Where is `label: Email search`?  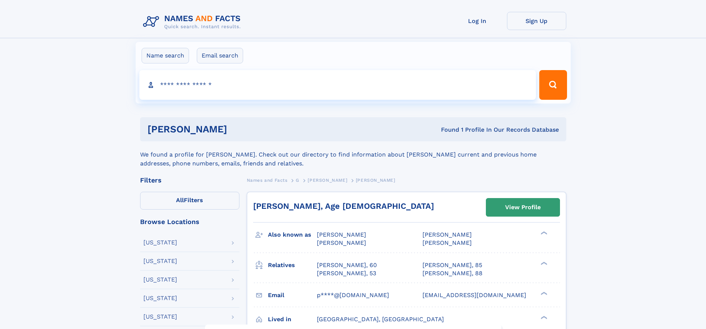 label: Email search is located at coordinates (220, 56).